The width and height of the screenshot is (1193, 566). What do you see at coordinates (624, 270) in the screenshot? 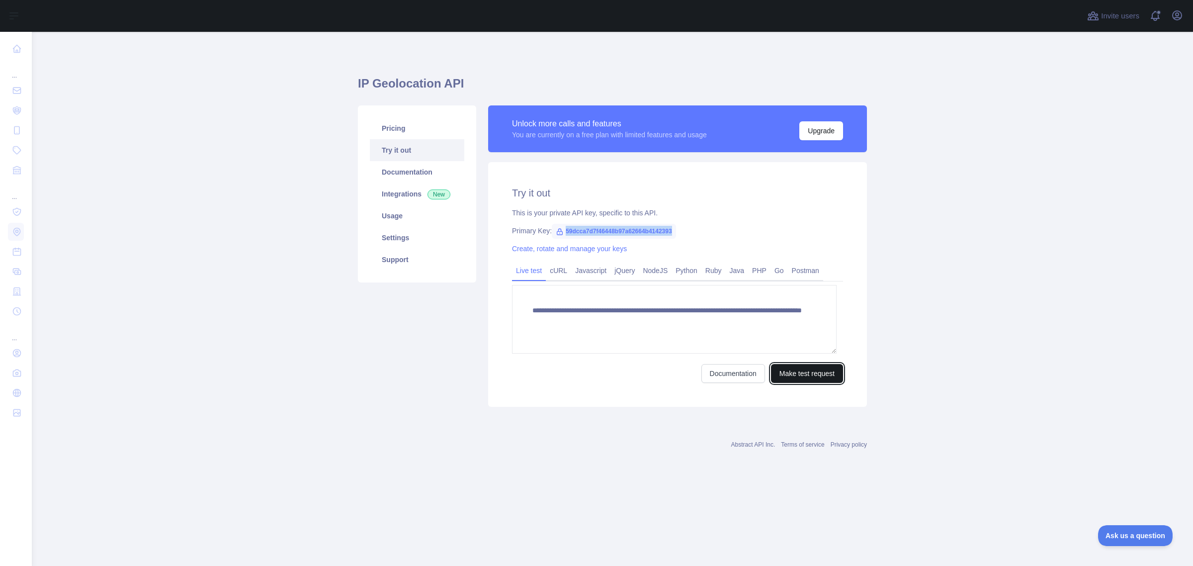
I see `a: jQuery` at bounding box center [624, 270].